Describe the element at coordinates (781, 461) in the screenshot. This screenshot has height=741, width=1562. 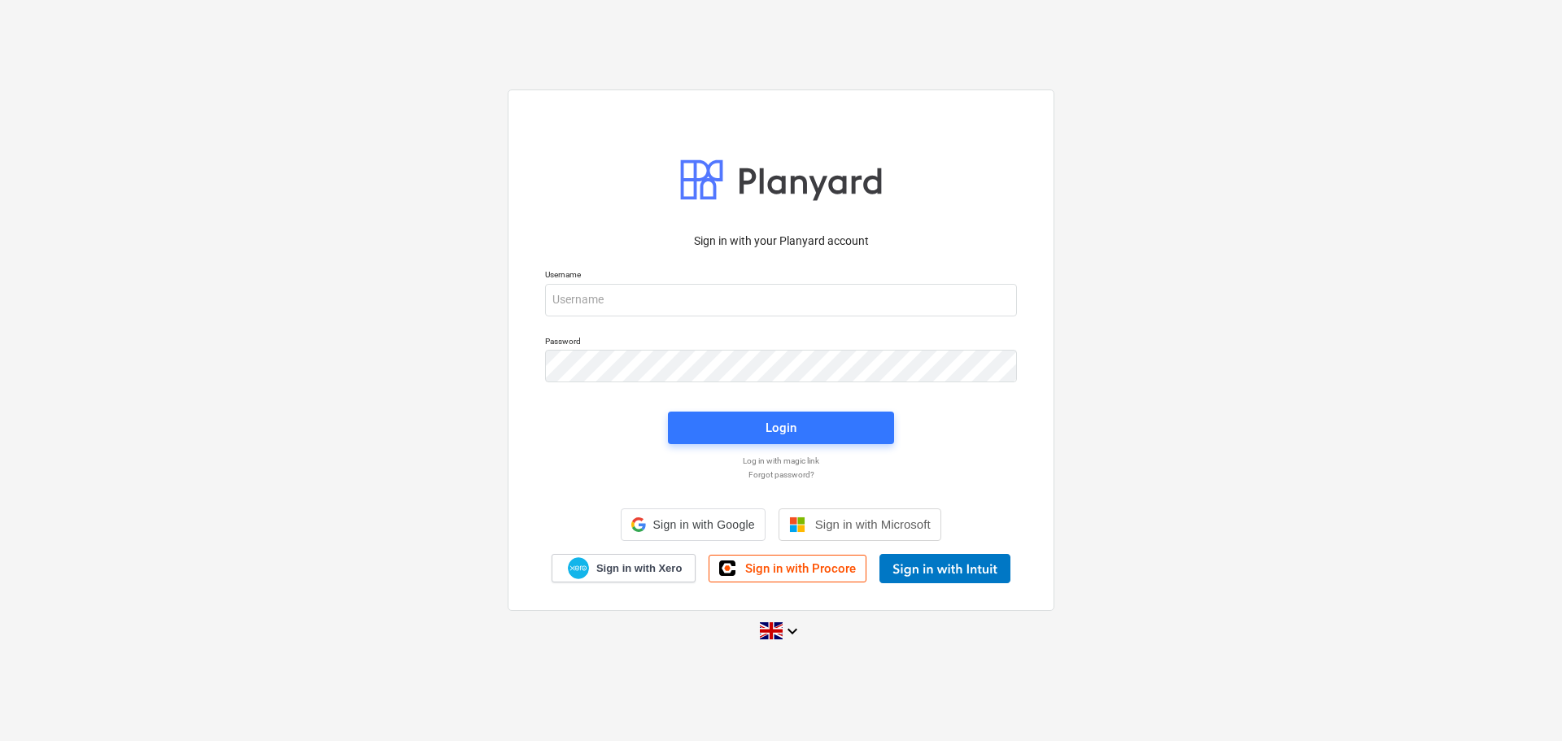
I see `a: Log in with magic link` at that location.